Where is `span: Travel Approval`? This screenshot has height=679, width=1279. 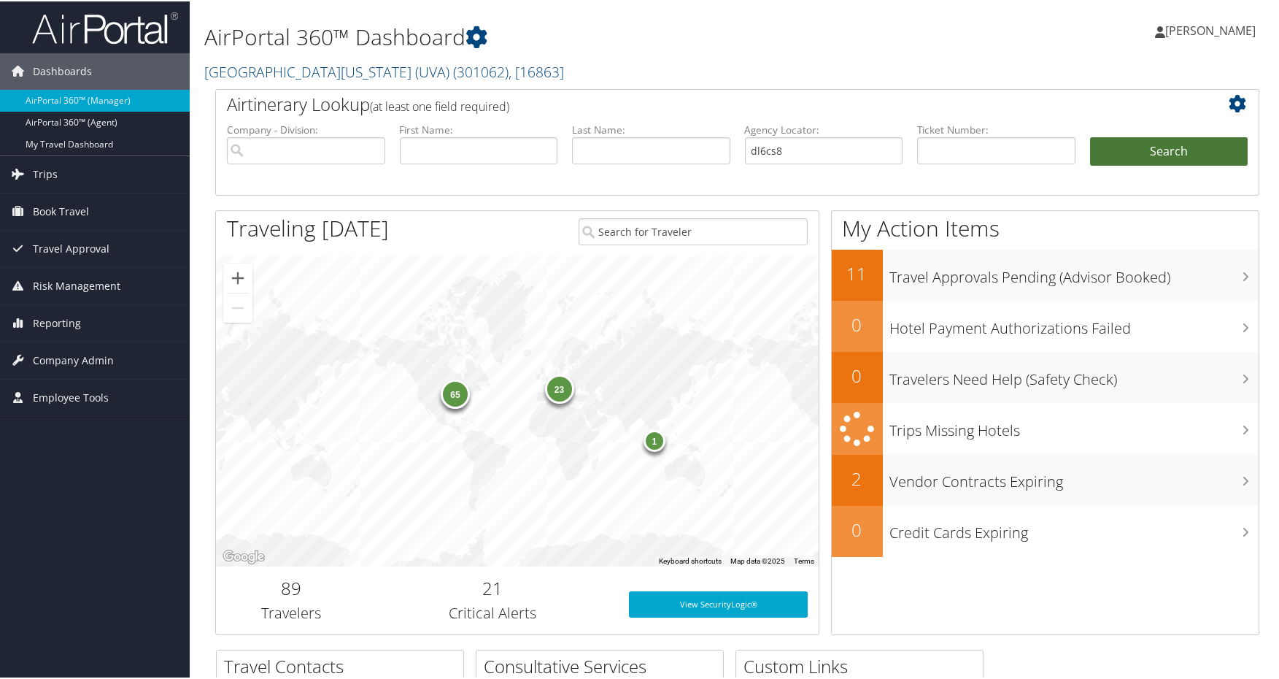
span: Travel Approval is located at coordinates (71, 247).